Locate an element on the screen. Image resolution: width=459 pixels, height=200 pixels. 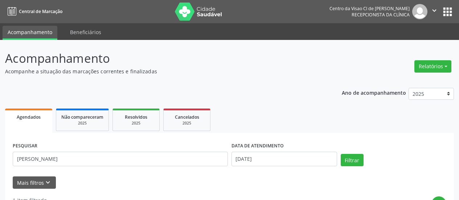
input: Nome, código do beneficiário ou CPF is located at coordinates (120, 159).